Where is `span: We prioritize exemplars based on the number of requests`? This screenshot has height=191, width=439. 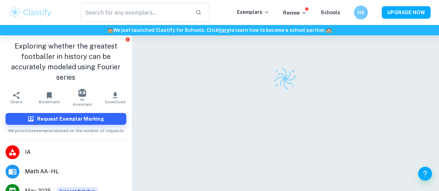
span: We prioritize exemplars based on the number of requests is located at coordinates (66, 129).